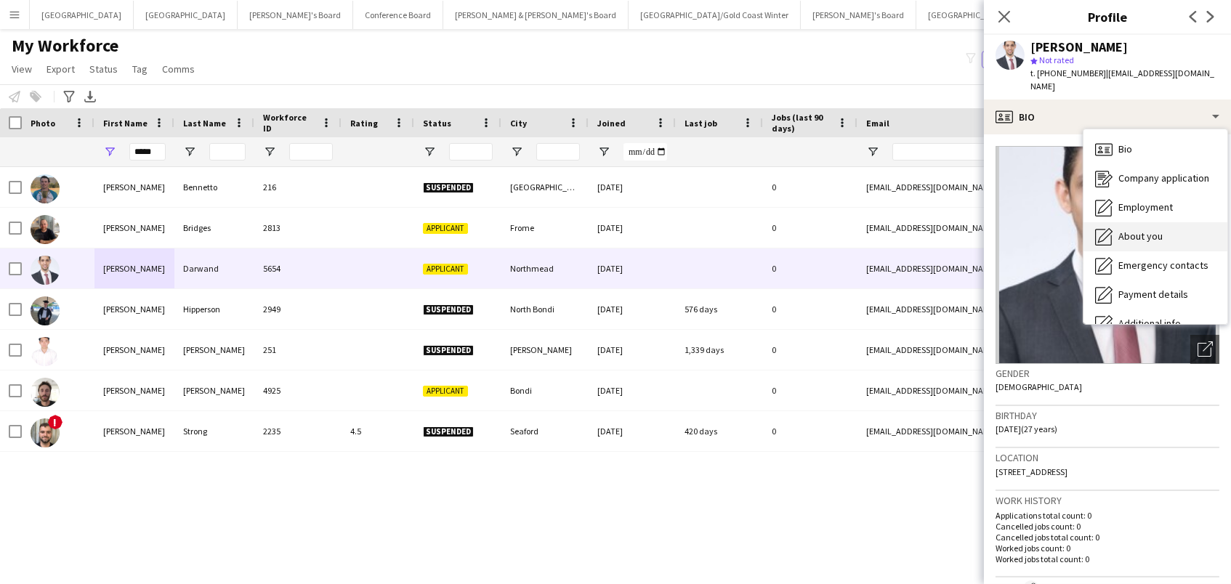 The image size is (1231, 584). What do you see at coordinates (228, 152) in the screenshot?
I see `input: Last Name Filter Input` at bounding box center [228, 152].